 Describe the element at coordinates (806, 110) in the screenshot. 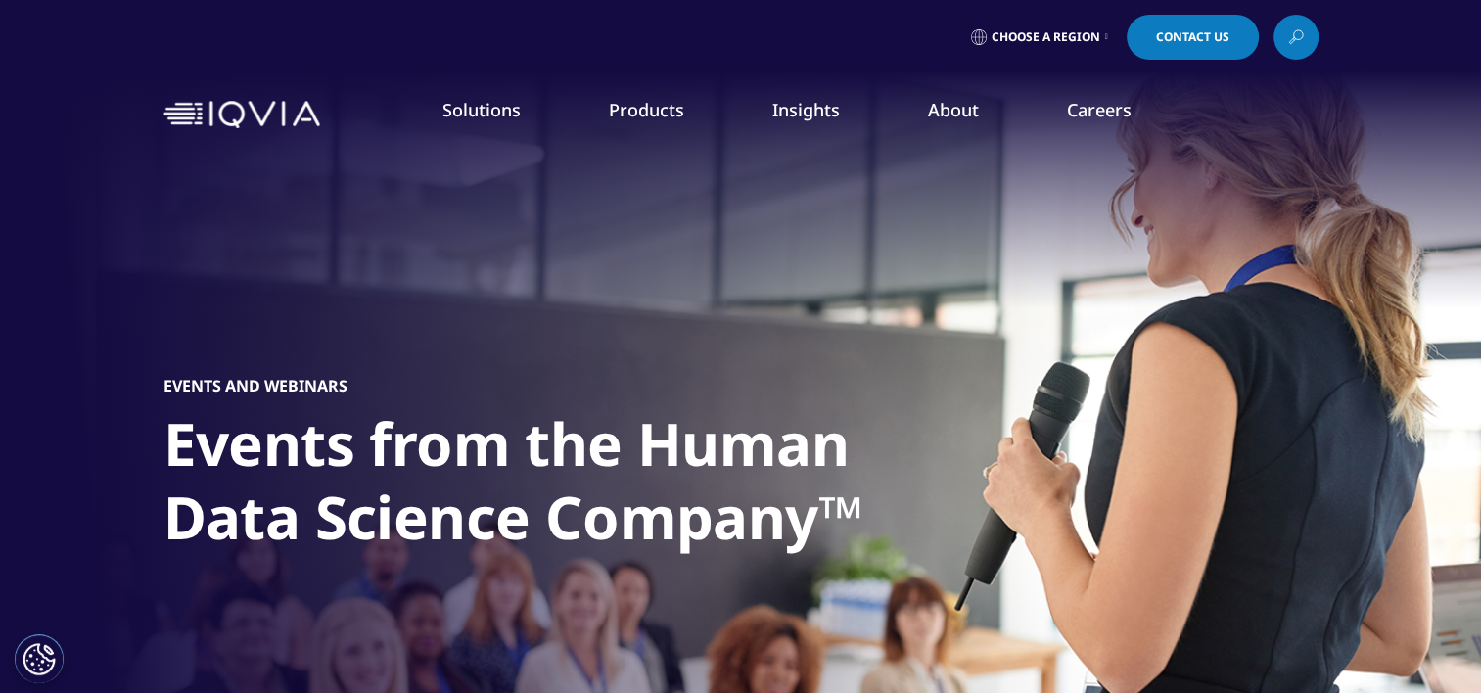

I see `a: Insights` at that location.